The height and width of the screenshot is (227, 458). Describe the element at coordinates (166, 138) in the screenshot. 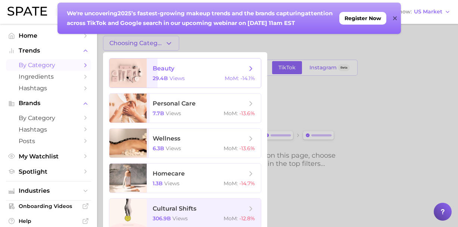

I see `span: wellness` at that location.